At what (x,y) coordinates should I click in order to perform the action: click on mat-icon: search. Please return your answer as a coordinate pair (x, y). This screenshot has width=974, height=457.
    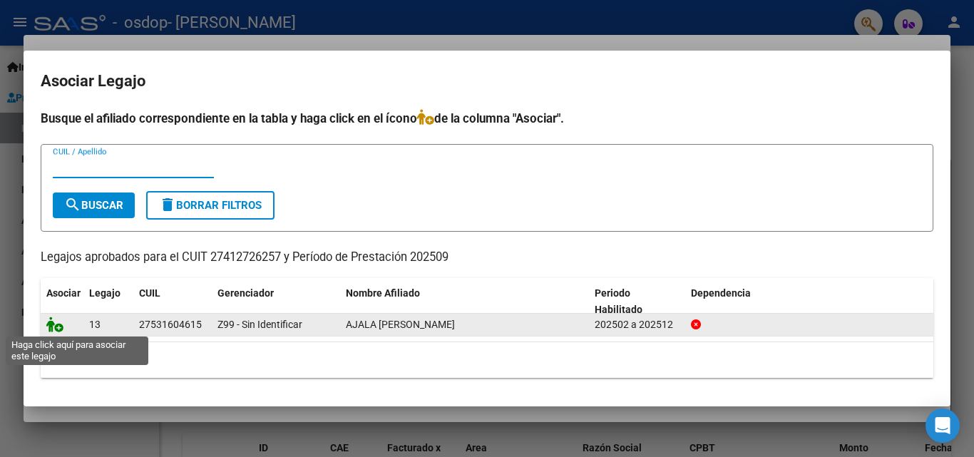
    Looking at the image, I should click on (73, 205).